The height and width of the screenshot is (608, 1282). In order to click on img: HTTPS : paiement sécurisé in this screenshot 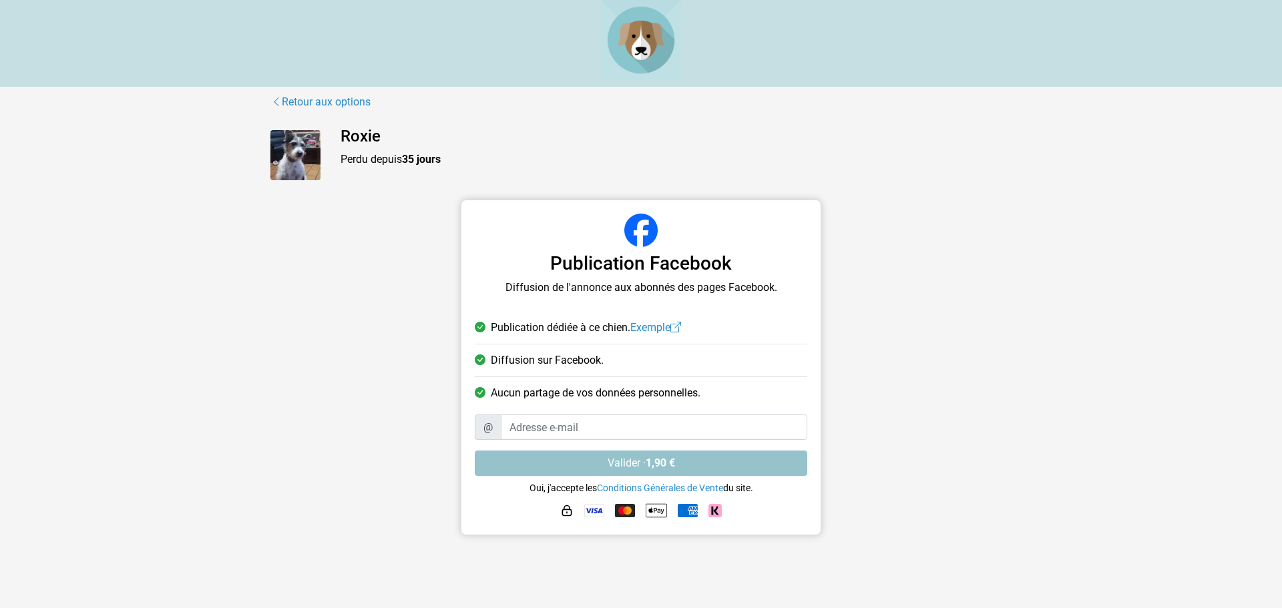, I will do `click(567, 511)`.